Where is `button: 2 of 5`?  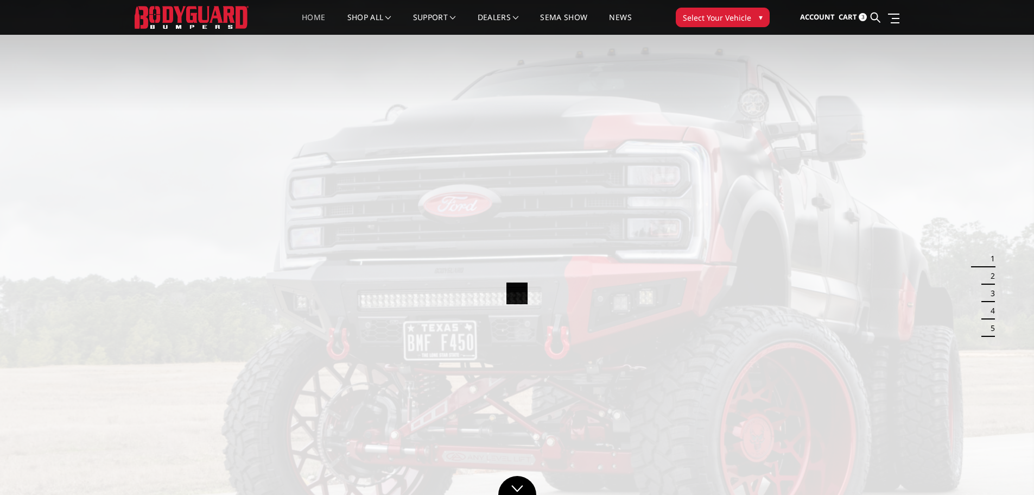 button: 2 of 5 is located at coordinates (990, 276).